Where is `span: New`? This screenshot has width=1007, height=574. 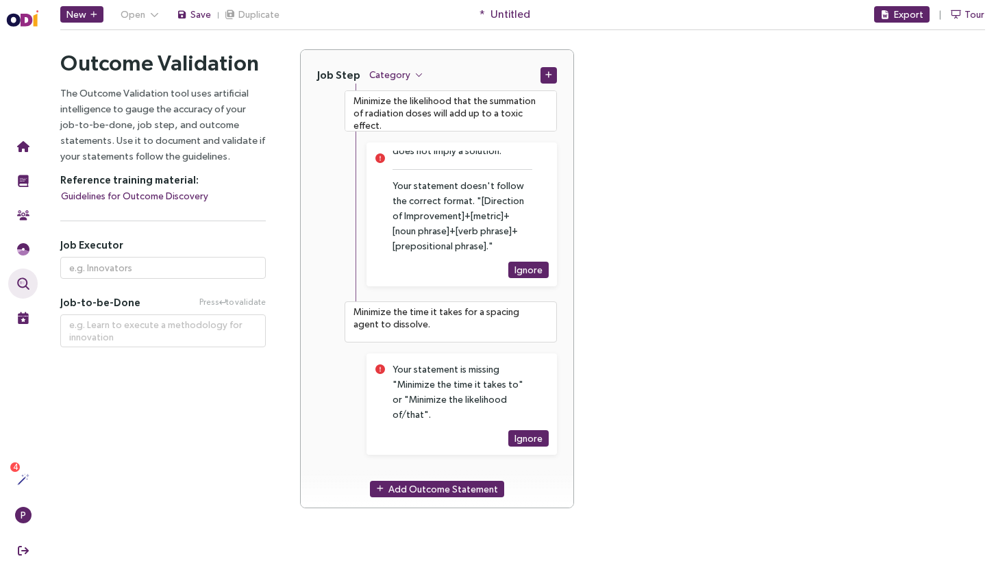 span: New is located at coordinates (76, 14).